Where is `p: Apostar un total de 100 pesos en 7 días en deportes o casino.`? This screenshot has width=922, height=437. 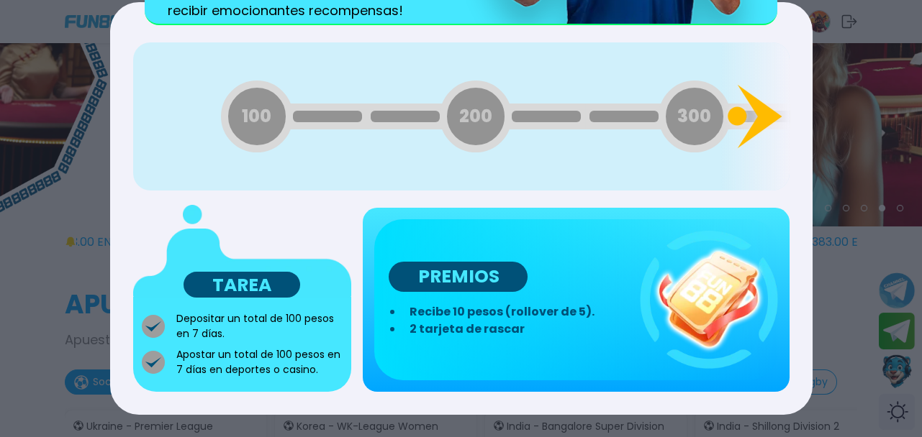
p: Apostar un total de 100 pesos en 7 días en deportes o casino. is located at coordinates (260, 363).